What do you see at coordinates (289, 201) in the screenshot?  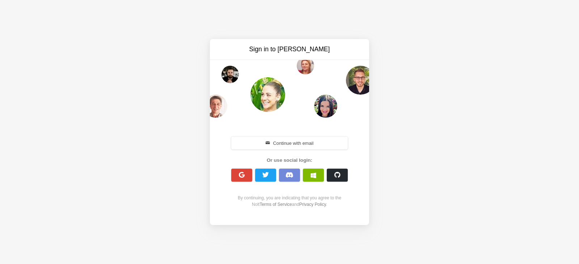 I see `div: By continuing, you are indicating that you agree to the Nolt and .` at bounding box center [289, 201].